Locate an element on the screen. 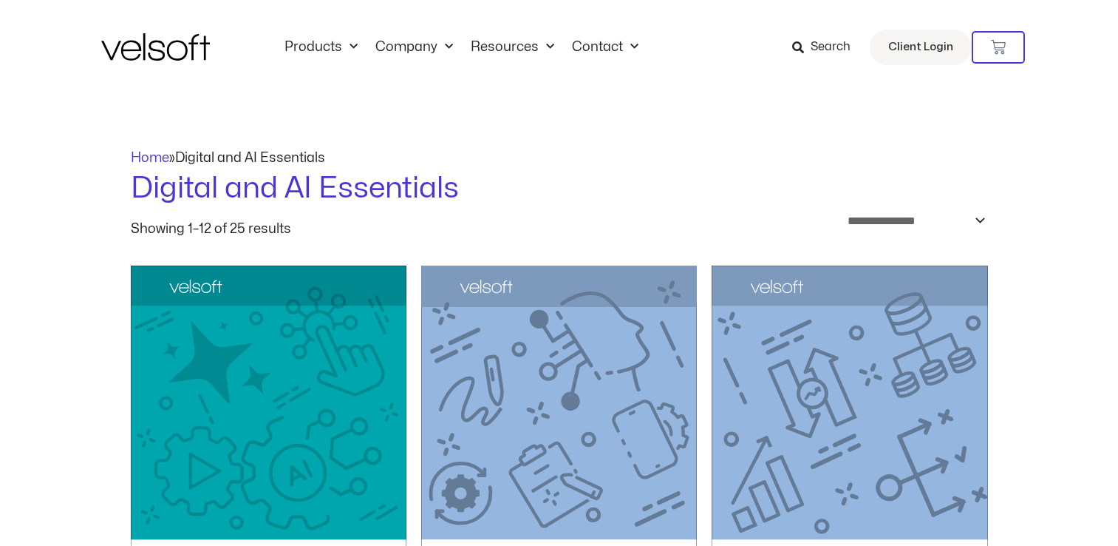 The image size is (1118, 546). nav: Menu is located at coordinates (461, 47).